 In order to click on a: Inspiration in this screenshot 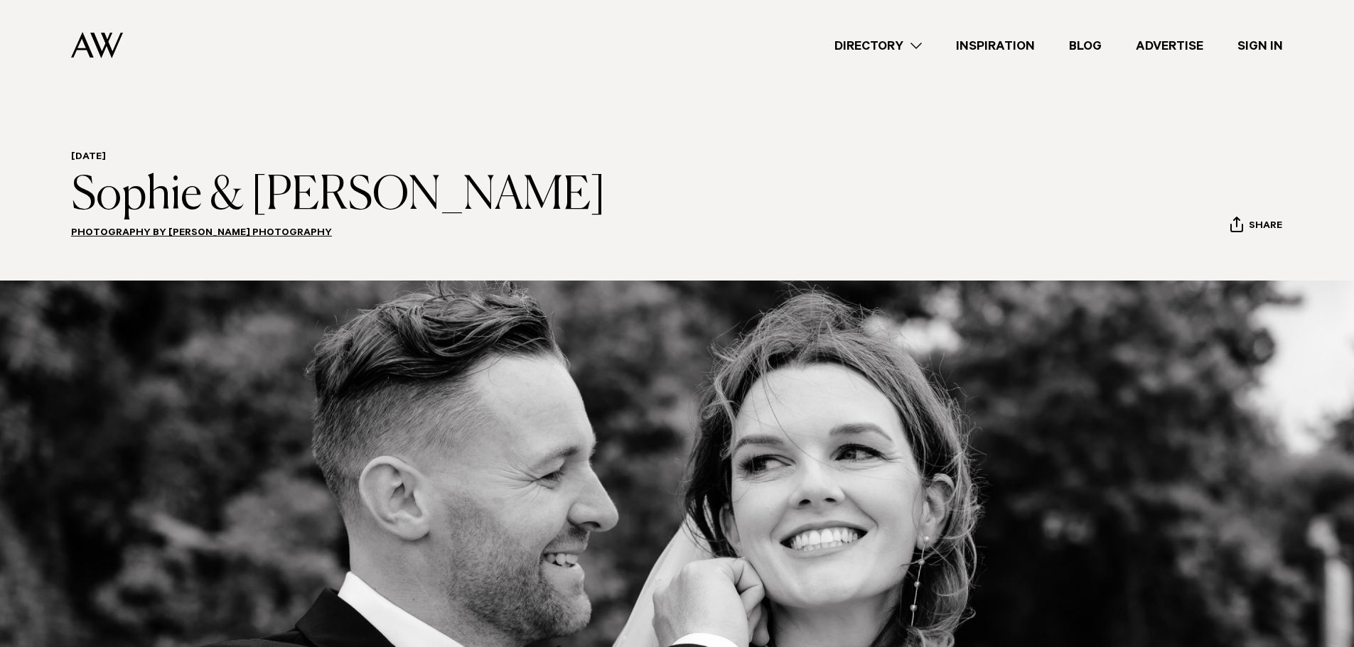, I will do `click(995, 45)`.